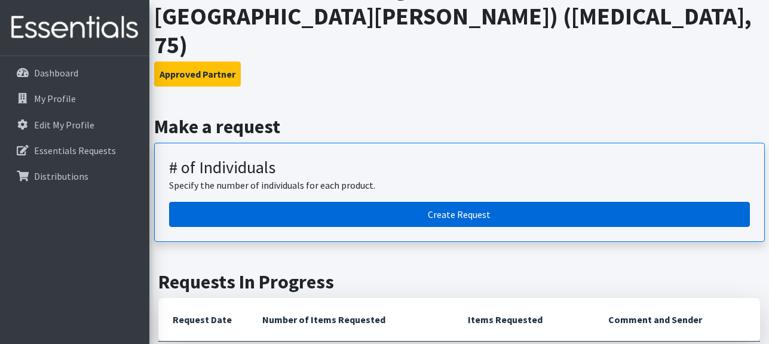 The height and width of the screenshot is (344, 769). Describe the element at coordinates (351, 320) in the screenshot. I see `th: Number of Items Requested` at that location.